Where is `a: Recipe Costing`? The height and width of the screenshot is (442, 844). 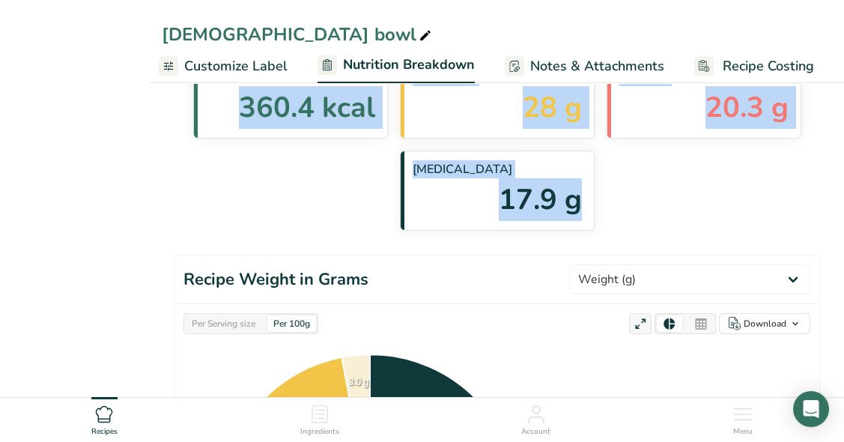 a: Recipe Costing is located at coordinates (754, 66).